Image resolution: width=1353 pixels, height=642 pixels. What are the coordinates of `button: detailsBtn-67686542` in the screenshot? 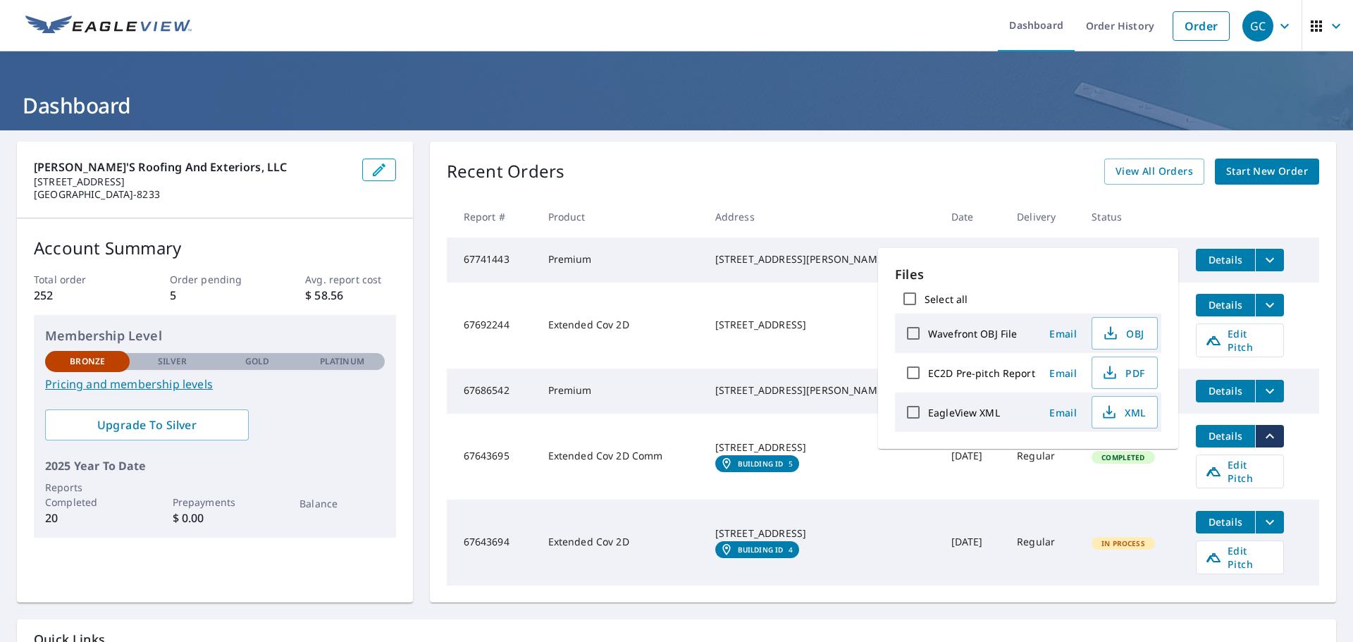 It's located at (1225, 391).